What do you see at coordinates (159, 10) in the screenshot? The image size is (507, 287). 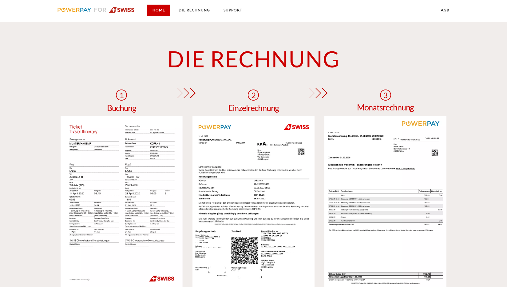 I see `a: Home` at bounding box center [159, 10].